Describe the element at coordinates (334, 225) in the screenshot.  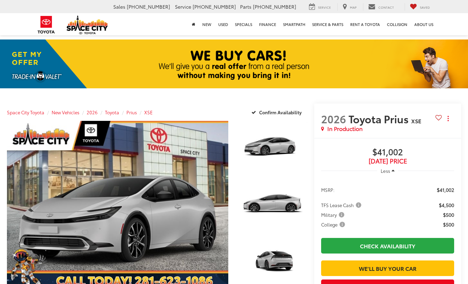
I see `span: College` at that location.